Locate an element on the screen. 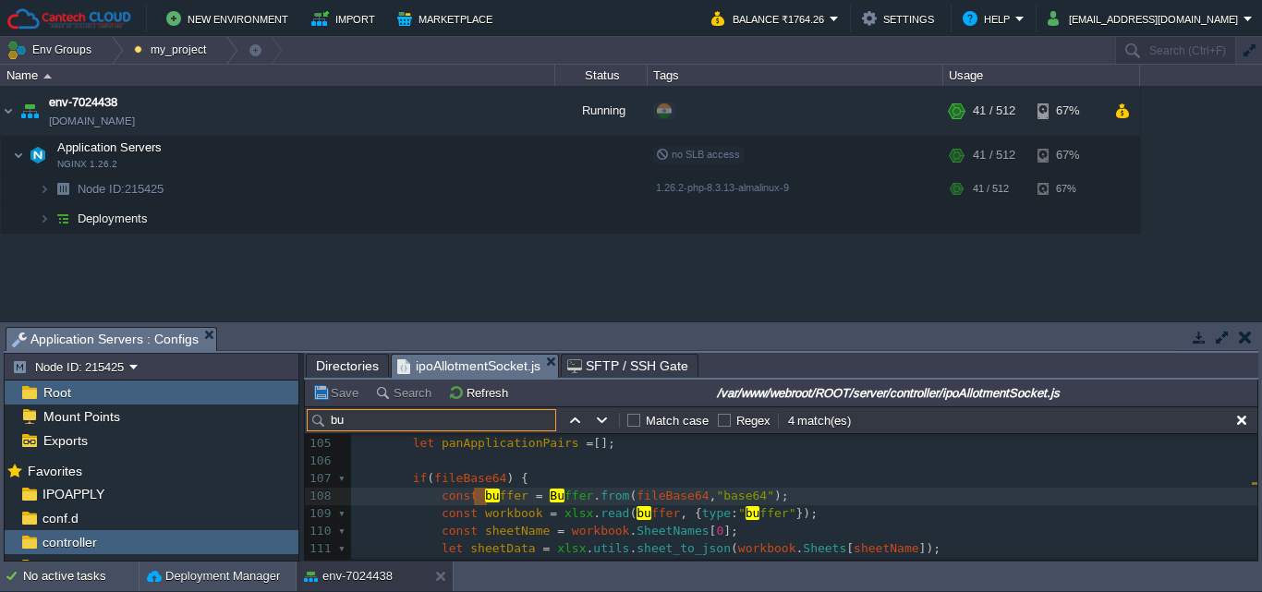  button: Search is located at coordinates (405, 393).